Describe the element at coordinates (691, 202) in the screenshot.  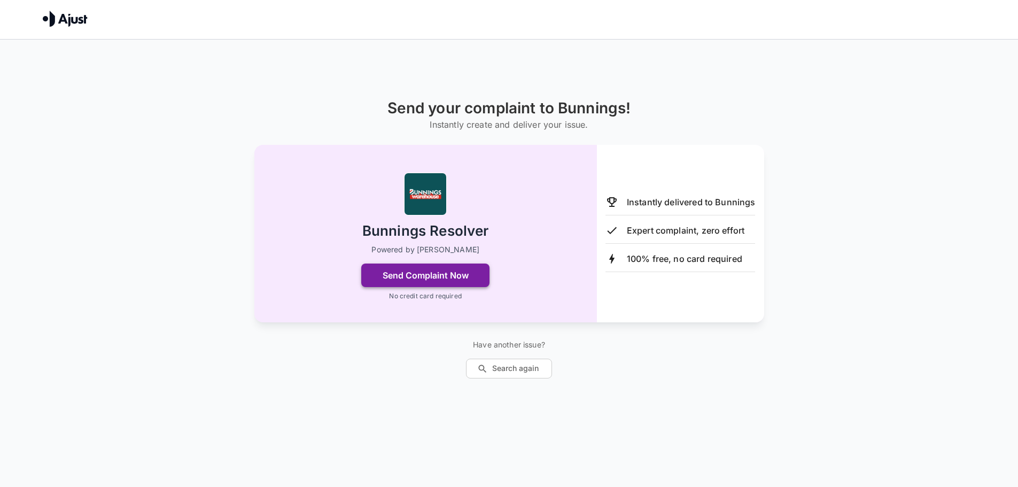
I see `p: Instantly delivered to Bunnings` at that location.